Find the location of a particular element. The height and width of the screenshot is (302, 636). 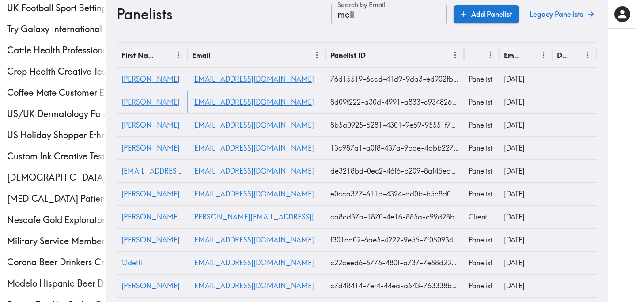

div: Role is located at coordinates (469, 55).